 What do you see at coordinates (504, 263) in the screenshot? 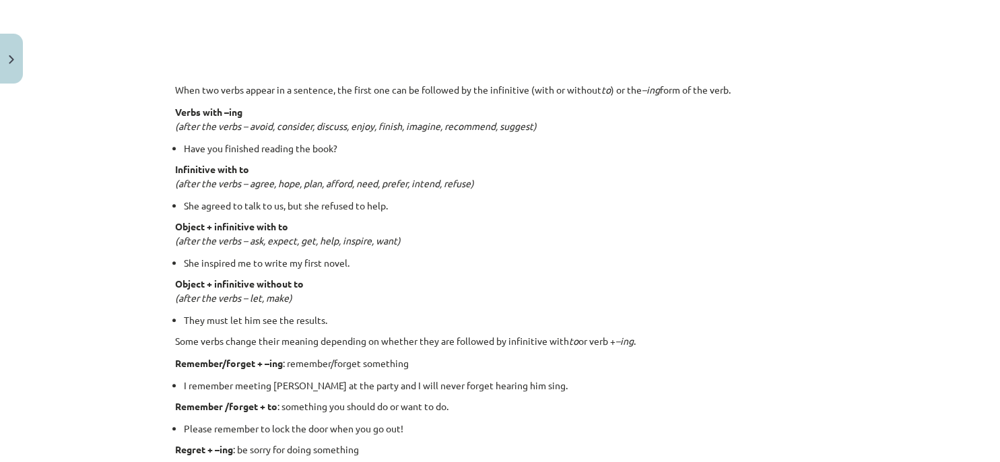
I see `li: She inspired me to write my first novel.` at bounding box center [504, 263].